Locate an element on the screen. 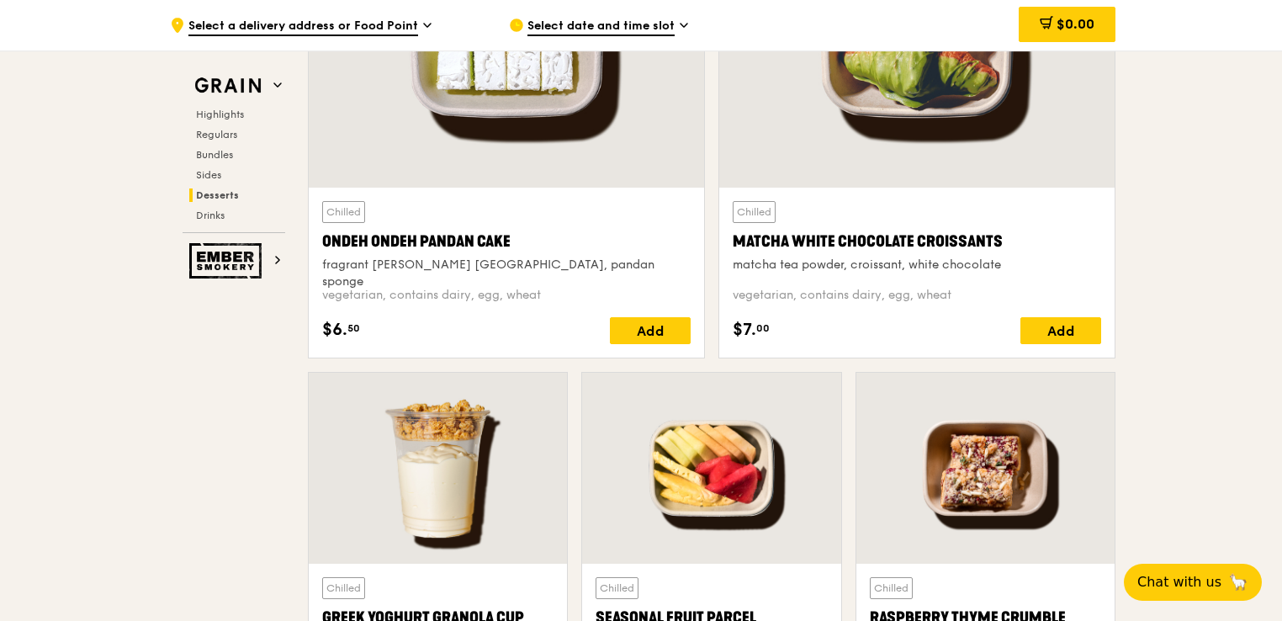 Image resolution: width=1282 pixels, height=621 pixels. span: Chat with us is located at coordinates (1179, 582).